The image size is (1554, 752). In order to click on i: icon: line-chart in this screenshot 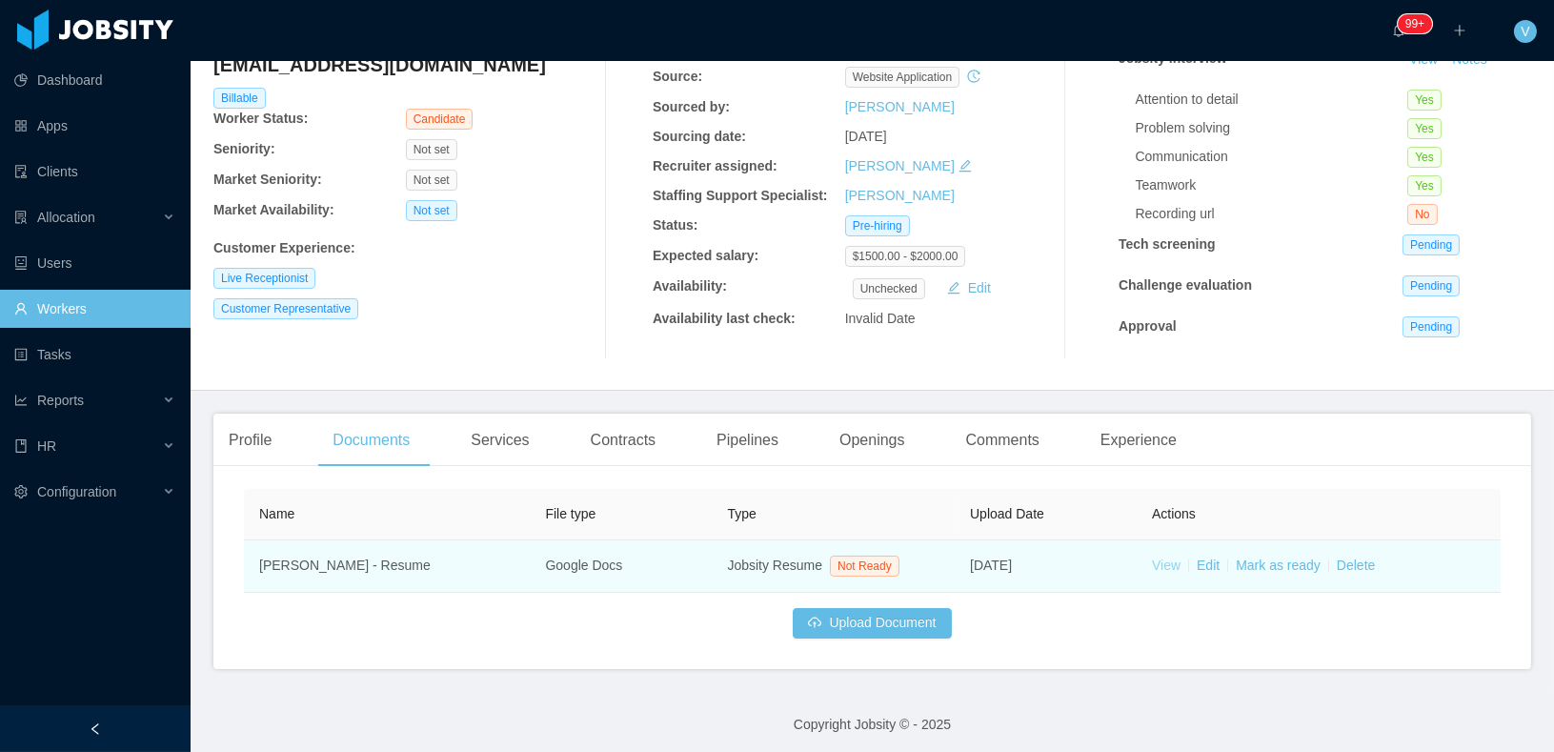, I will do `click(21, 400)`.